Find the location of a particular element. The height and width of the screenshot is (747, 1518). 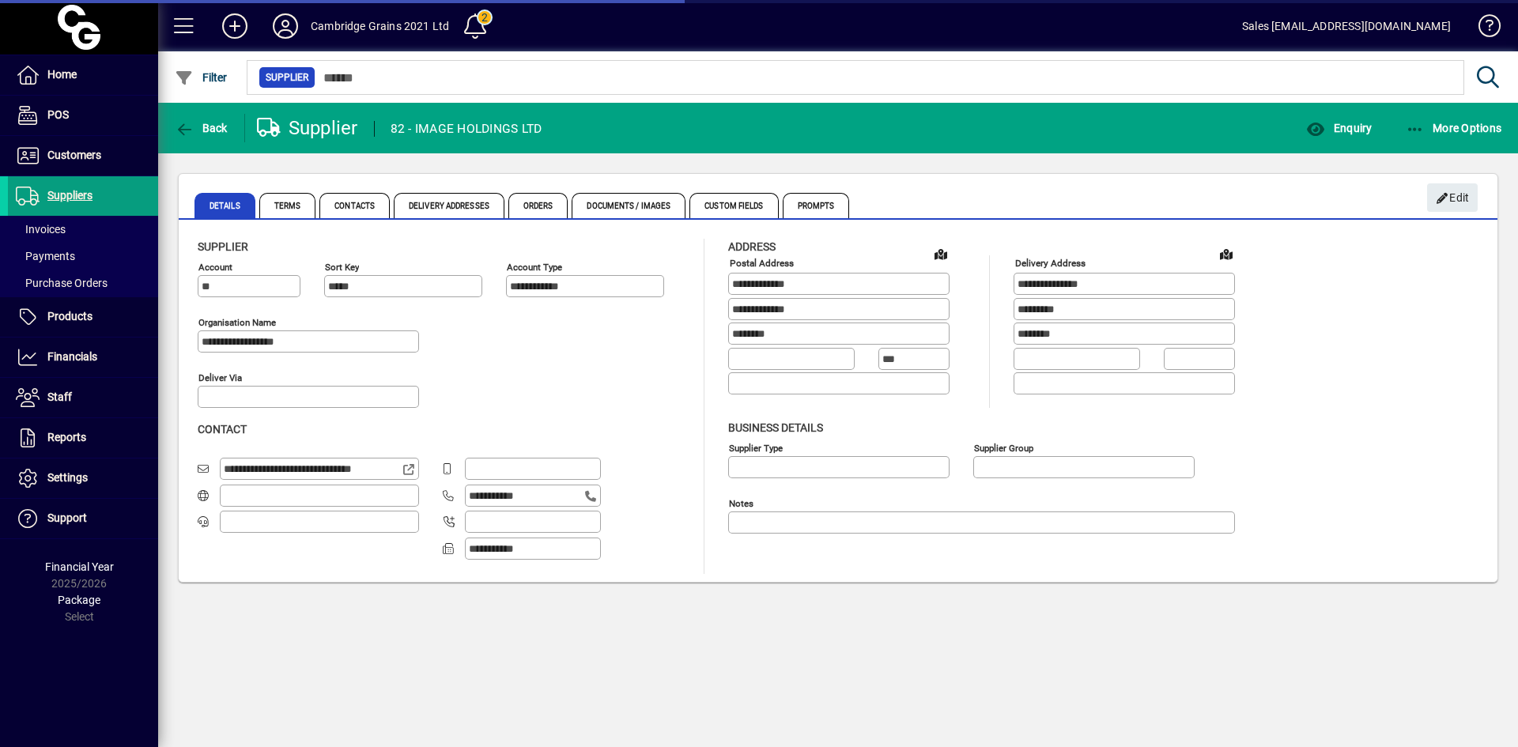

button: Profile is located at coordinates (285, 26).